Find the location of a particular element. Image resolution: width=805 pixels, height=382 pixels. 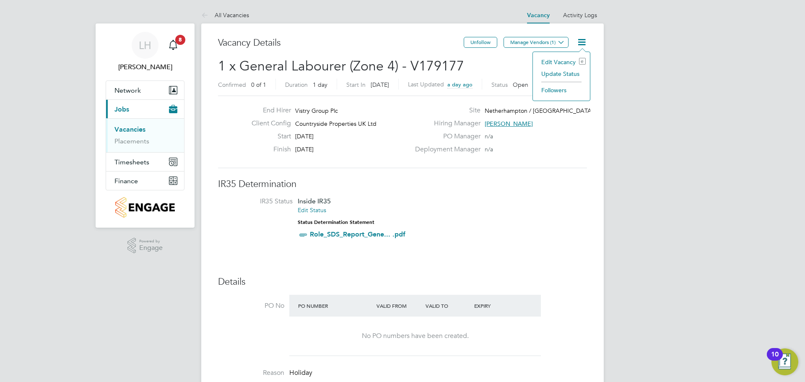

a: 8 is located at coordinates (173, 45).